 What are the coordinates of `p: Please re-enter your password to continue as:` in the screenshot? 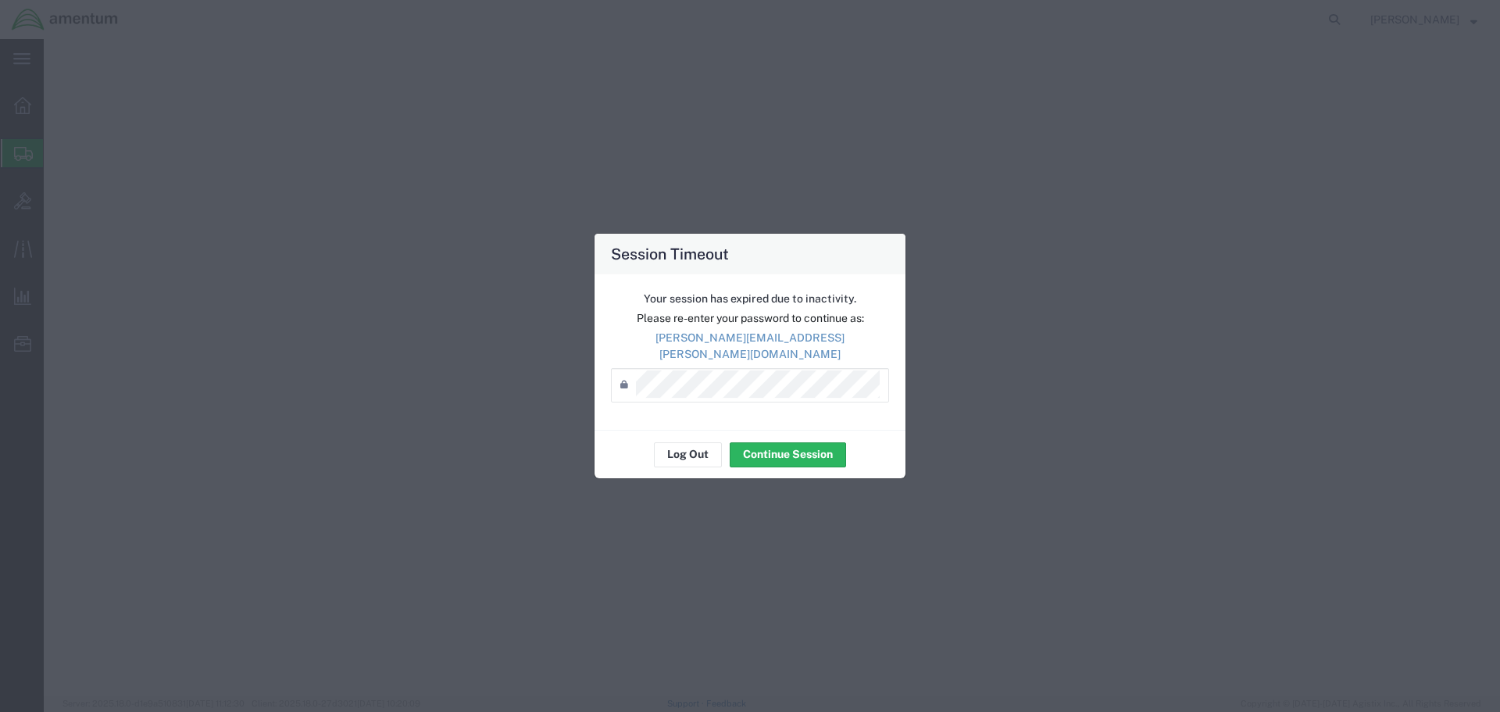 It's located at (750, 318).